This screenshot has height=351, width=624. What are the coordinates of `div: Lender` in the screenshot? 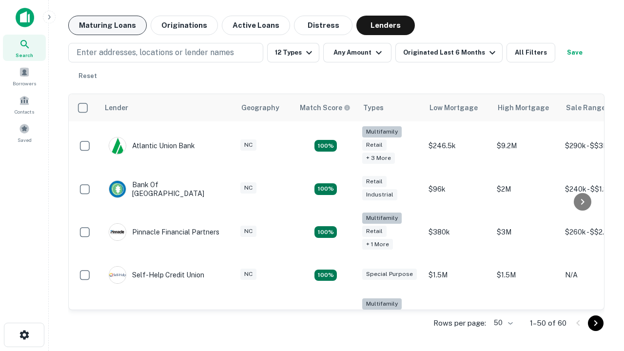 It's located at (117, 108).